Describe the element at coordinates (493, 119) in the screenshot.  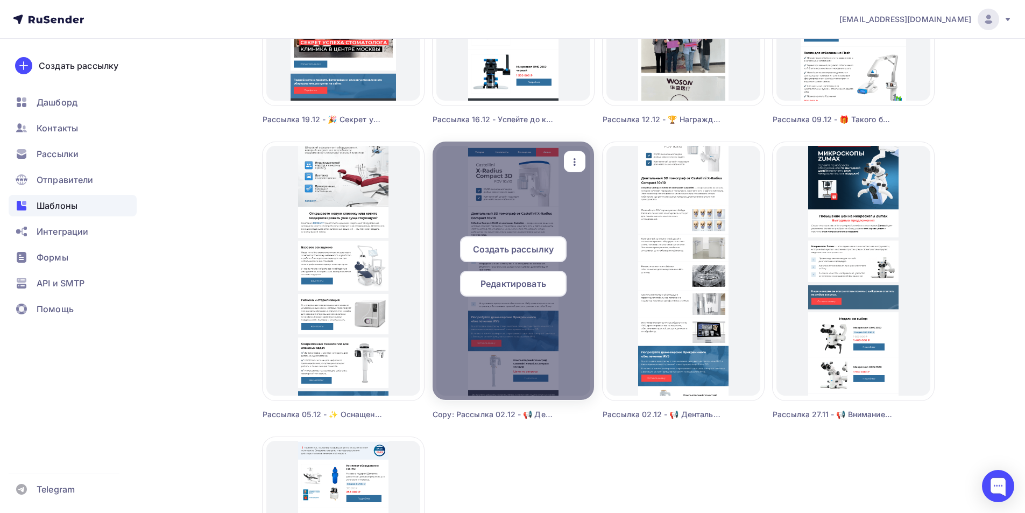
I see `div: Рассылка 16.12 - Успейте до конца года Выгодное предложение на микроскопы zumax` at that location.